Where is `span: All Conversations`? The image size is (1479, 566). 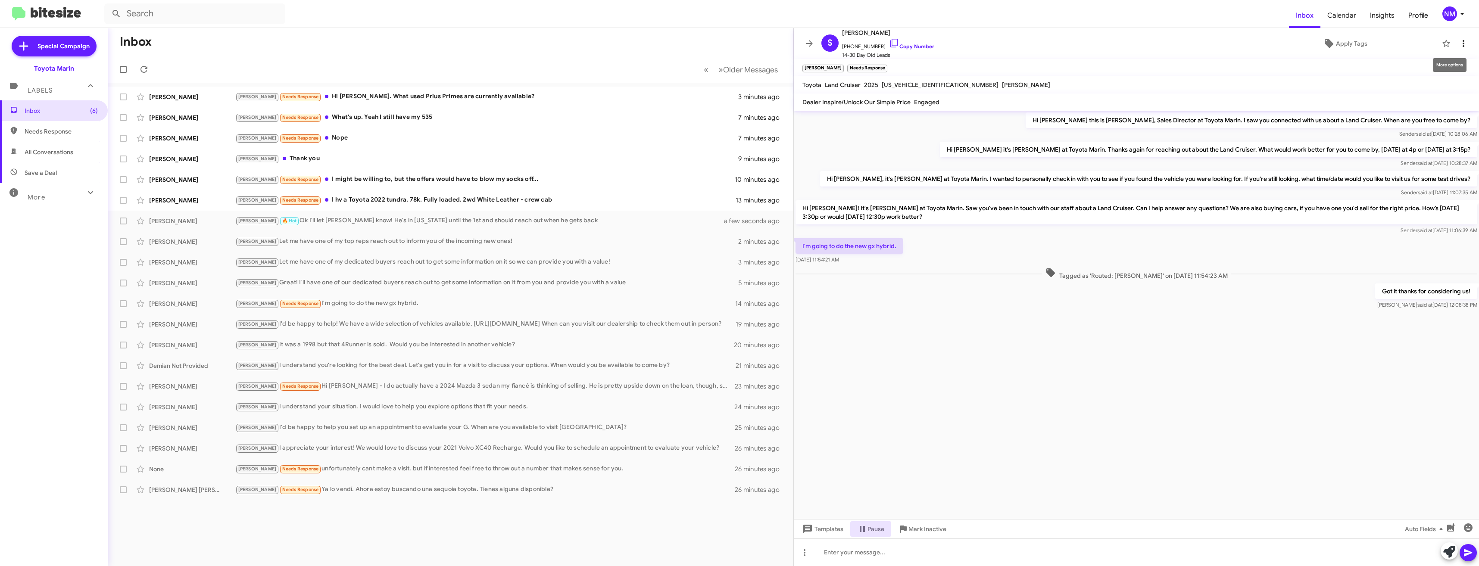 span: All Conversations is located at coordinates (49, 152).